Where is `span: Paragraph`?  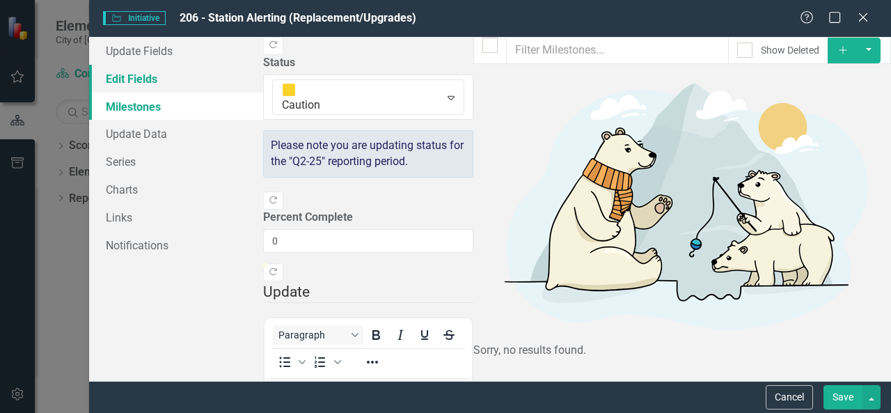 span: Paragraph is located at coordinates (312, 335).